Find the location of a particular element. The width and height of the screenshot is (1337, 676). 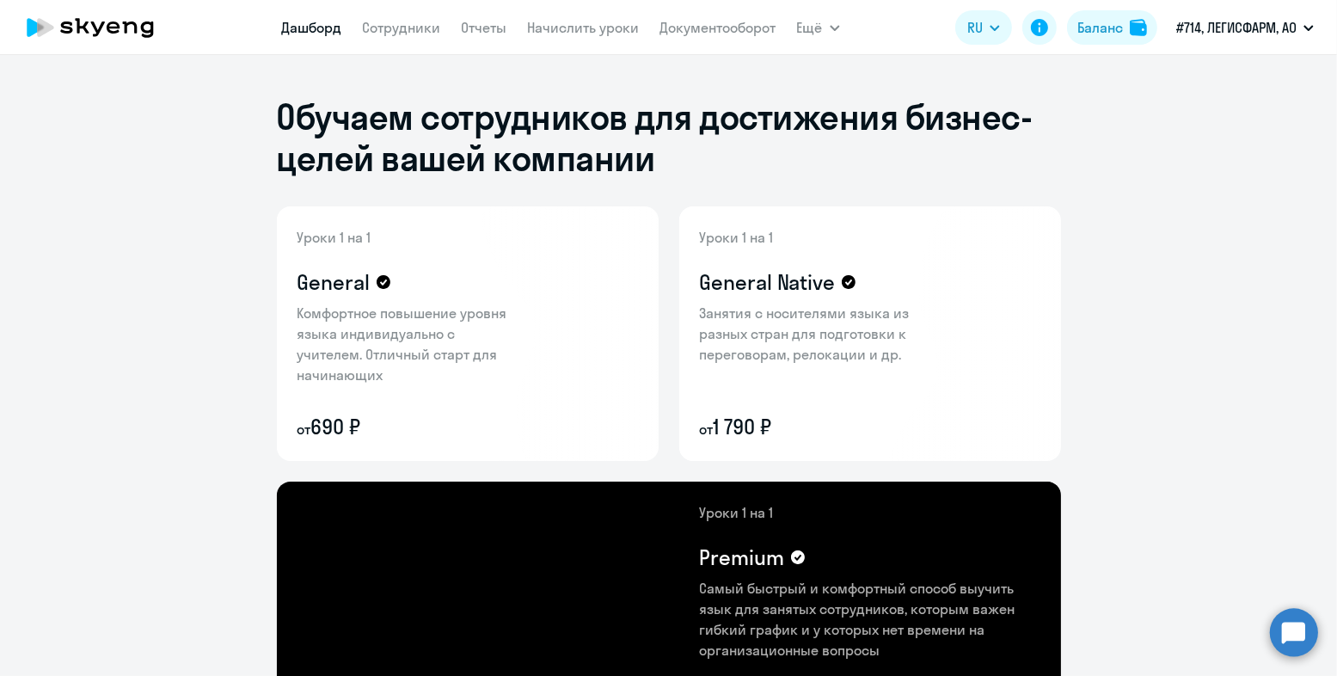

a: Начислить уроки is located at coordinates (584, 28).